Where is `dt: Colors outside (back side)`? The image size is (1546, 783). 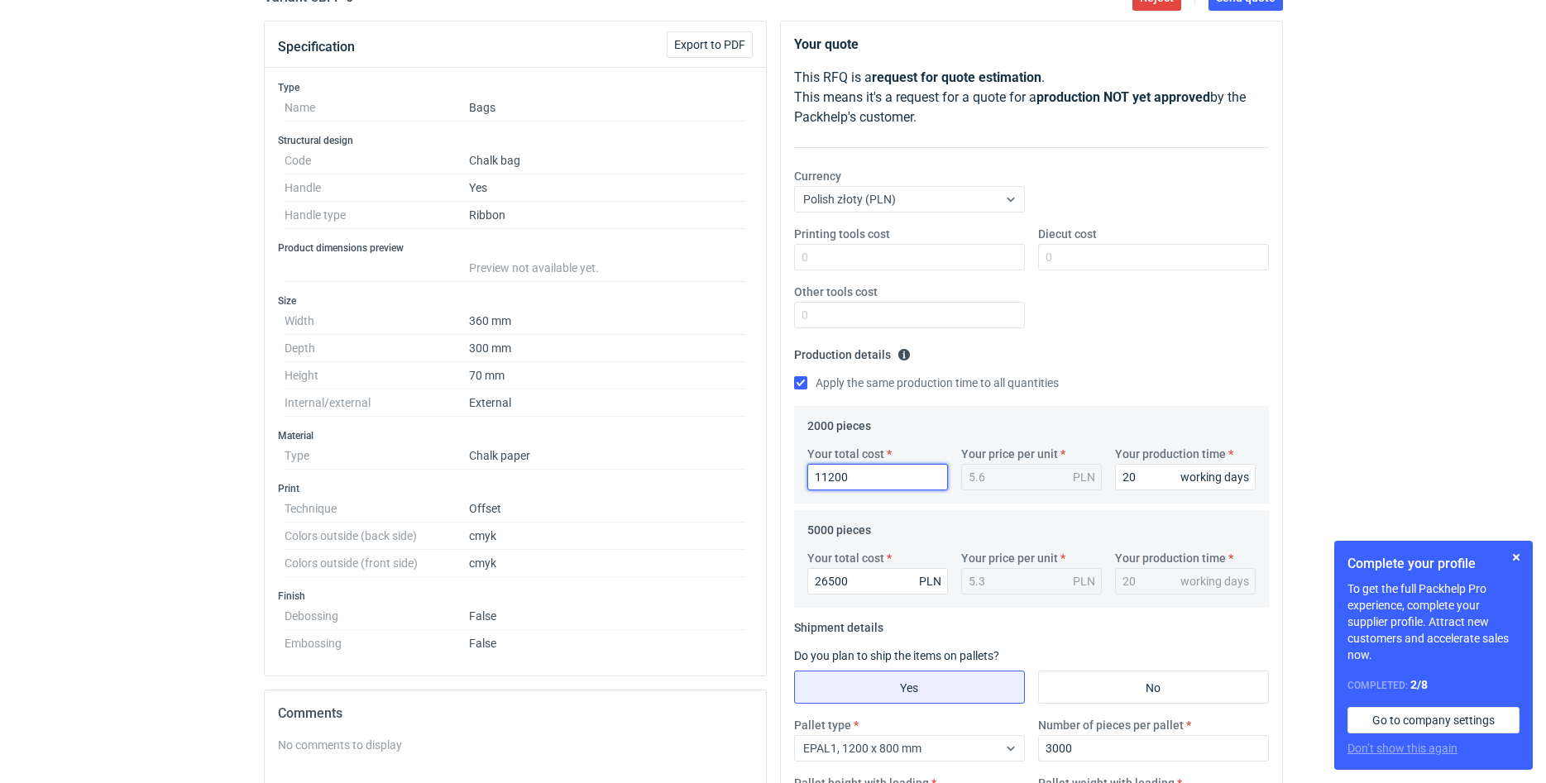
dt: Colors outside (back side) is located at coordinates (376, 536).